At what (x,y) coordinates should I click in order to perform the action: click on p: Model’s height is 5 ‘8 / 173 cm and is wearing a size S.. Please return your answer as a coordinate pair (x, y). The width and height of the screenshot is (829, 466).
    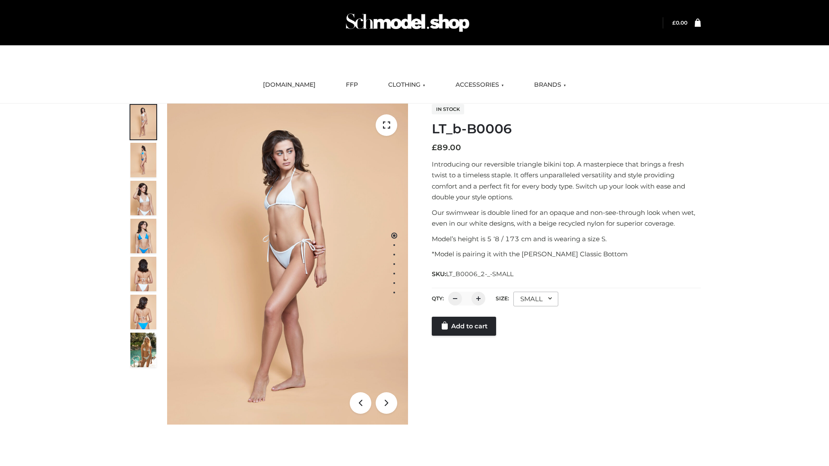
    Looking at the image, I should click on (566, 239).